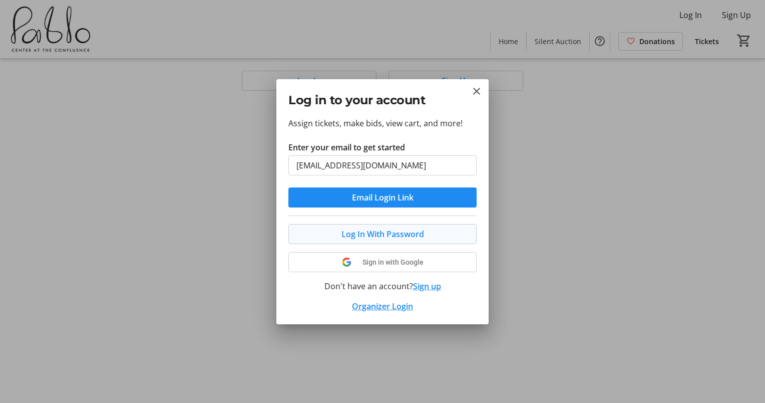 Image resolution: width=765 pixels, height=403 pixels. Describe the element at coordinates (382, 197) in the screenshot. I see `span: Email Login Link` at that location.